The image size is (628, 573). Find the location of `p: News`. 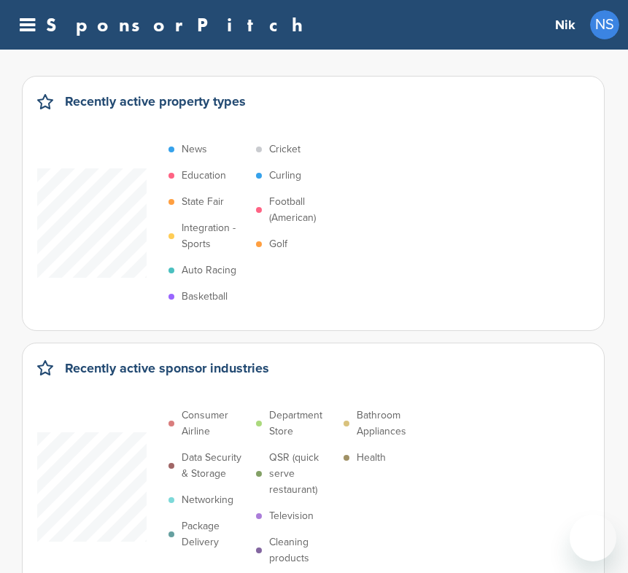

p: News is located at coordinates (194, 150).